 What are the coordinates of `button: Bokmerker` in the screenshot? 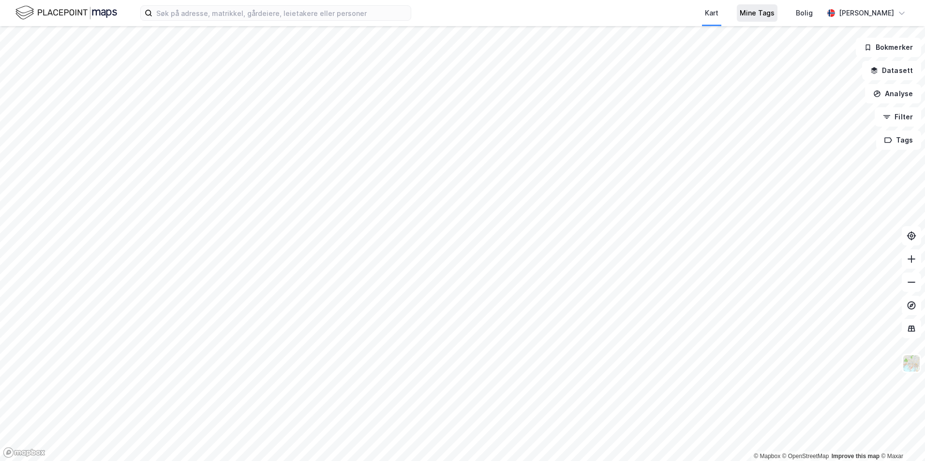 It's located at (888, 47).